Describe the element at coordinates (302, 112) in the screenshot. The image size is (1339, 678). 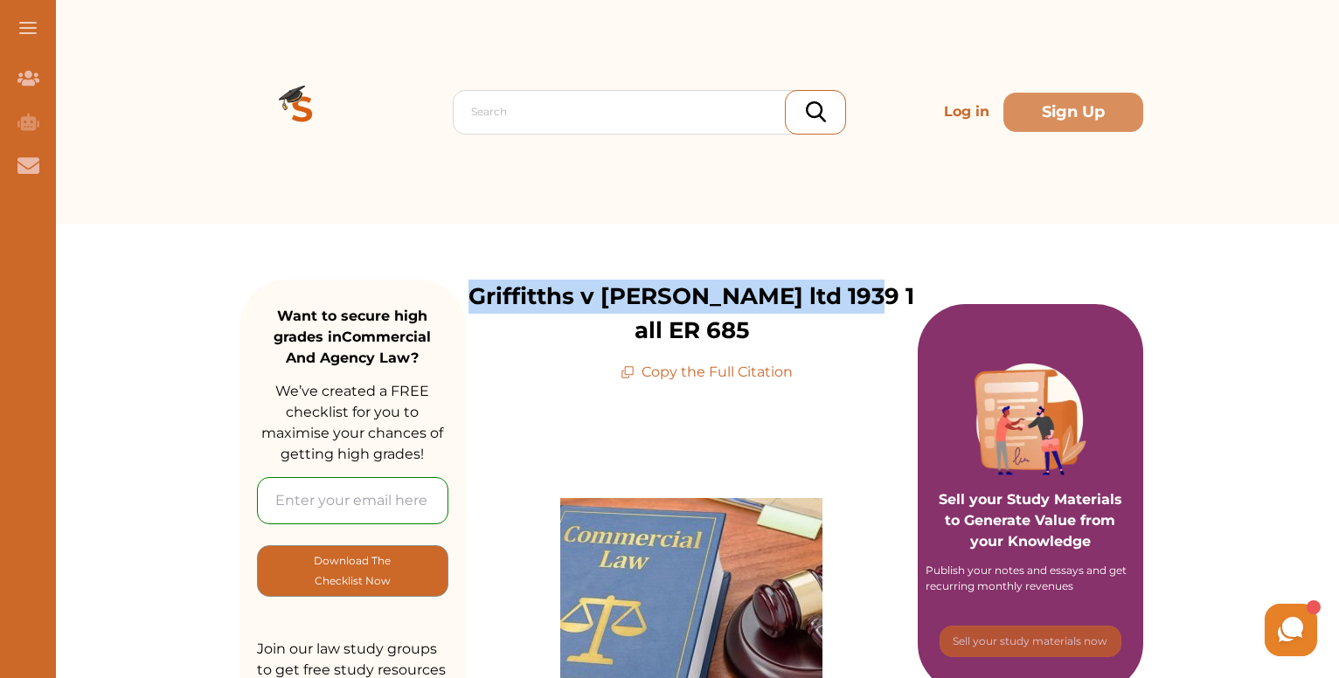
I see `img: Logo` at that location.